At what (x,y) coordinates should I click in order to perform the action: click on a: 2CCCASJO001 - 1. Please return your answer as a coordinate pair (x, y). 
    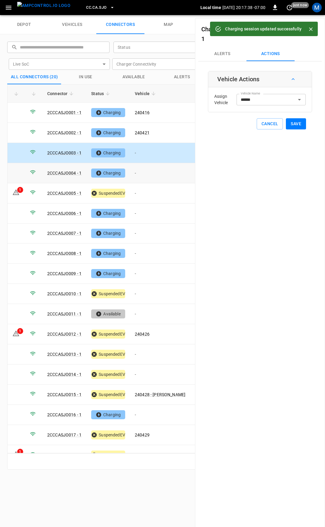
    Looking at the image, I should click on (64, 113).